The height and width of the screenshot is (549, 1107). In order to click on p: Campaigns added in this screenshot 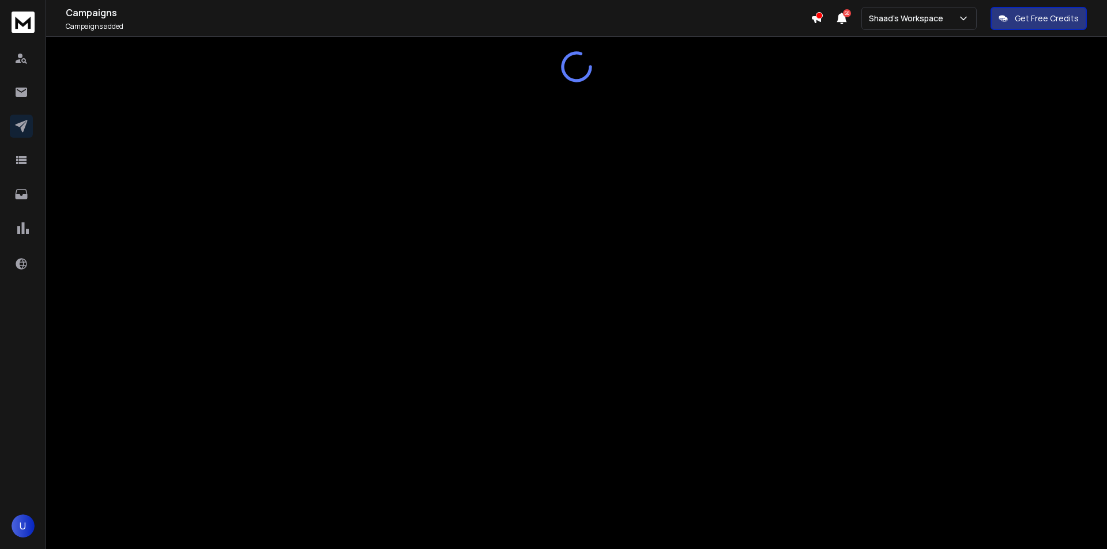, I will do `click(438, 27)`.